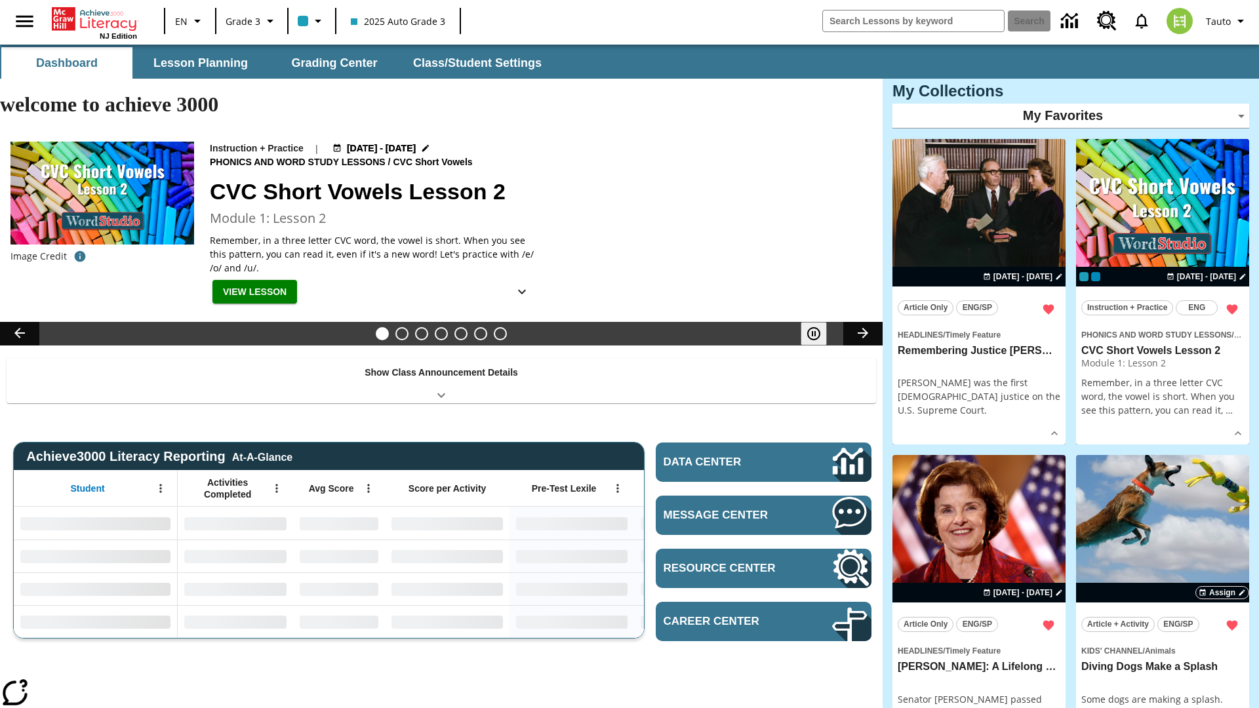 The height and width of the screenshot is (708, 1259). I want to click on span: Score per Activity, so click(447, 488).